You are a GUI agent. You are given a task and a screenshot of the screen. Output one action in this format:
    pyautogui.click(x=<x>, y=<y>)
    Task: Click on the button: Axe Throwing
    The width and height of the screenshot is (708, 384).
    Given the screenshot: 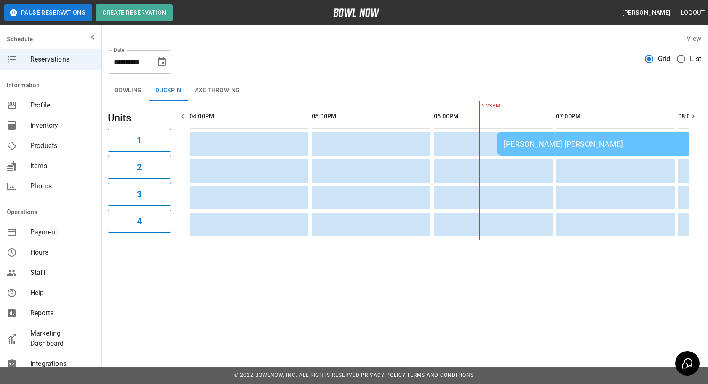 What is the action you would take?
    pyautogui.click(x=217, y=91)
    